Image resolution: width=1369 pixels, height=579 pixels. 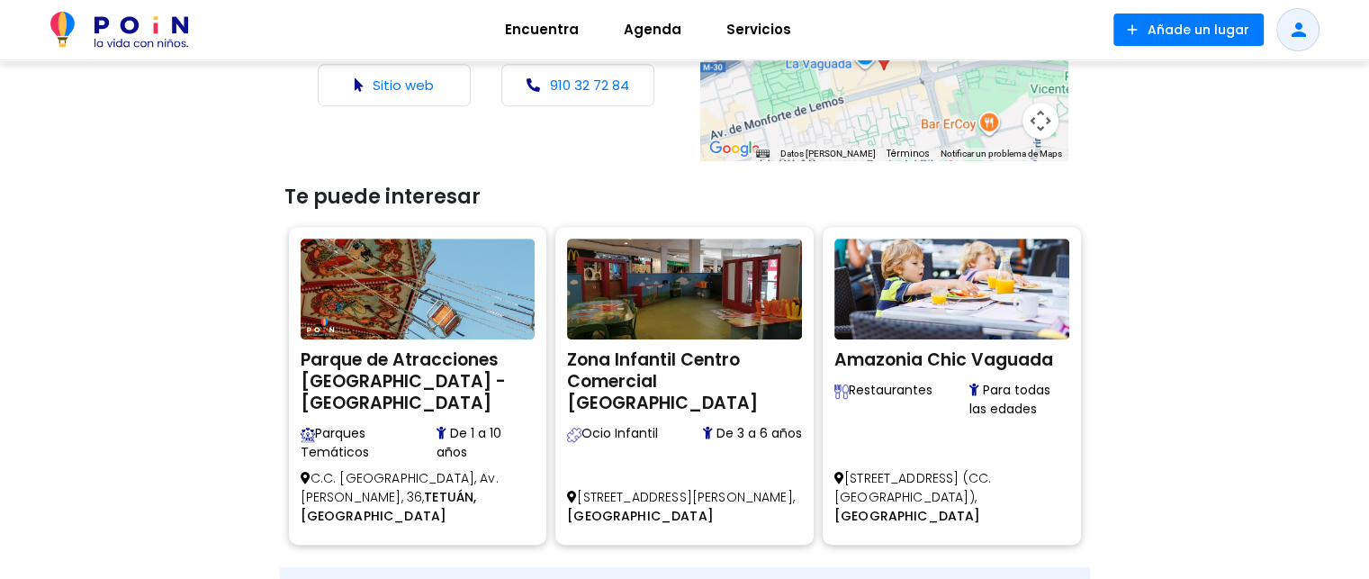 I want to click on img: POiN, so click(x=119, y=30).